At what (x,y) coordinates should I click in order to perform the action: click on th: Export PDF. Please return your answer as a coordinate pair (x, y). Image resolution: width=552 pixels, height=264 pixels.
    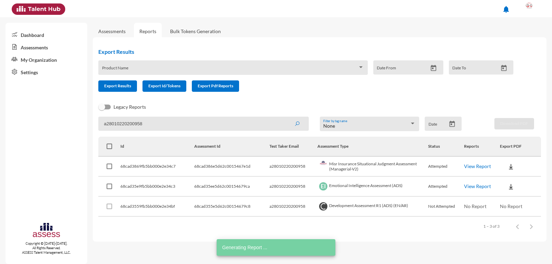
    Looking at the image, I should click on (520, 147).